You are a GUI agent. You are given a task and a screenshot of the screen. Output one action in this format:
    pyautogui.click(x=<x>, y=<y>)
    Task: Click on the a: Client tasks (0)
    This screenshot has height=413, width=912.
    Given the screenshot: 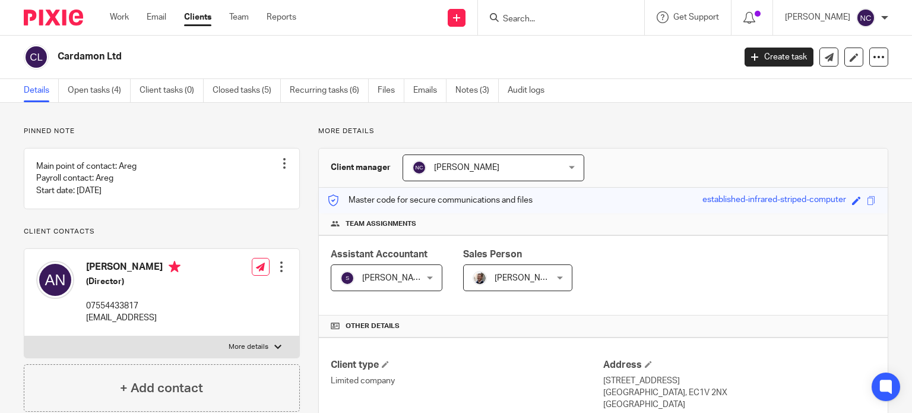 What is the action you would take?
    pyautogui.click(x=172, y=90)
    